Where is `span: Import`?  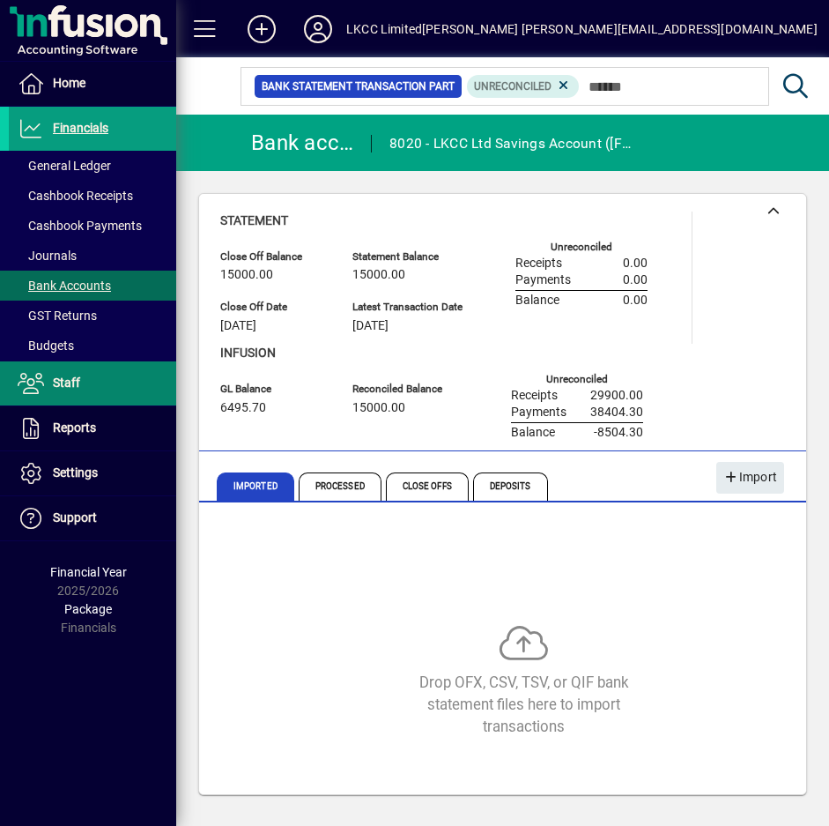 span: Import is located at coordinates (750, 477).